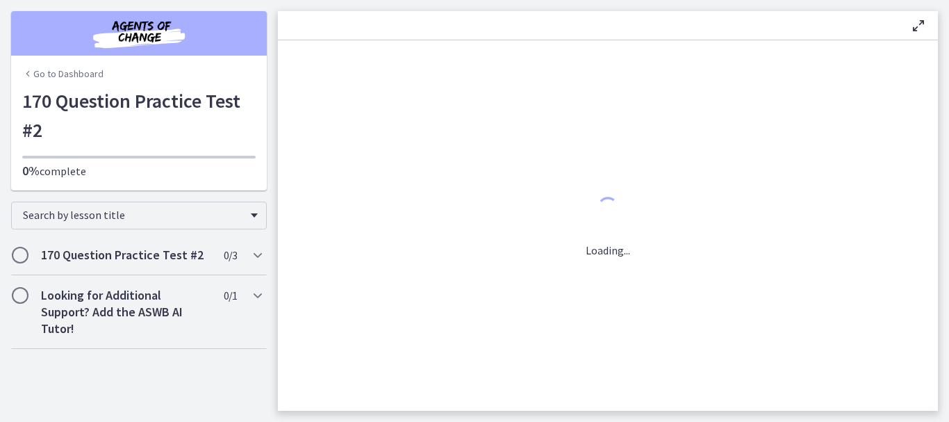 The image size is (949, 422). What do you see at coordinates (608, 250) in the screenshot?
I see `p: Loading...` at bounding box center [608, 250].